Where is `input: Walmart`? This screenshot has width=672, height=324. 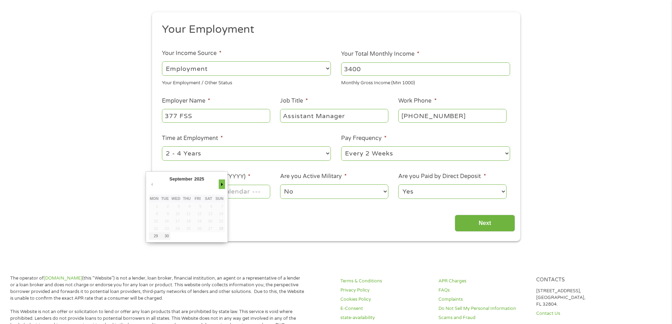 input: Walmart is located at coordinates (216, 116).